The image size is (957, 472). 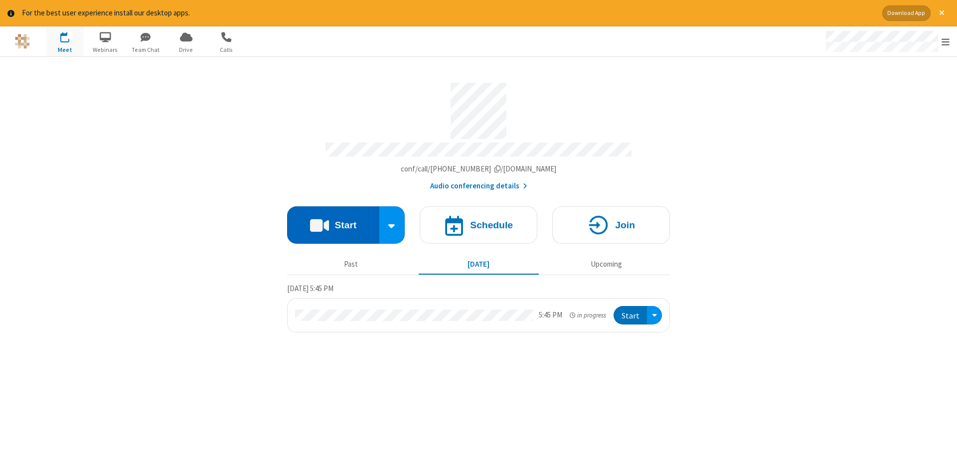 What do you see at coordinates (479, 133) in the screenshot?
I see `section: Account details` at bounding box center [479, 133].